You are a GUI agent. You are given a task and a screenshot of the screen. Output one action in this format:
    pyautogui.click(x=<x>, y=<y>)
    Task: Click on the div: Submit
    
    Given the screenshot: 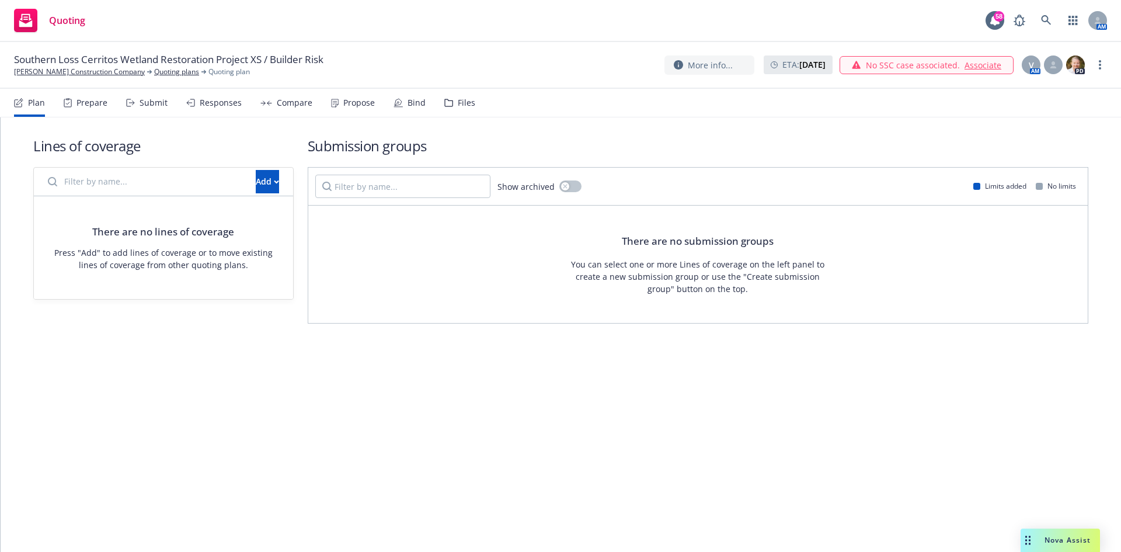 What is the action you would take?
    pyautogui.click(x=154, y=103)
    